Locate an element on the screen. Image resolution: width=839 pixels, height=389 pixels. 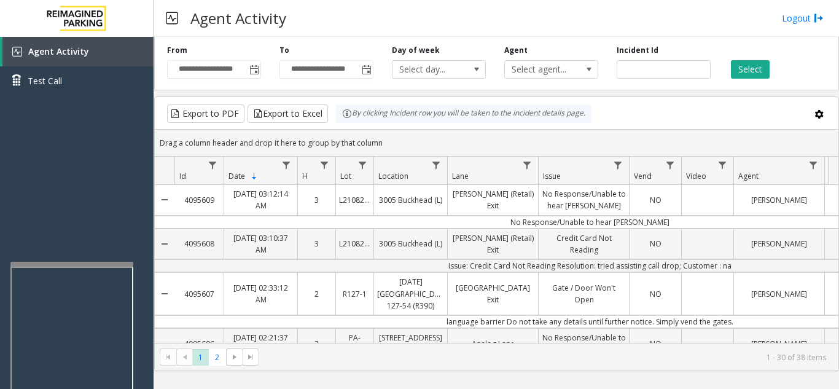
span: Id is located at coordinates (183, 176).